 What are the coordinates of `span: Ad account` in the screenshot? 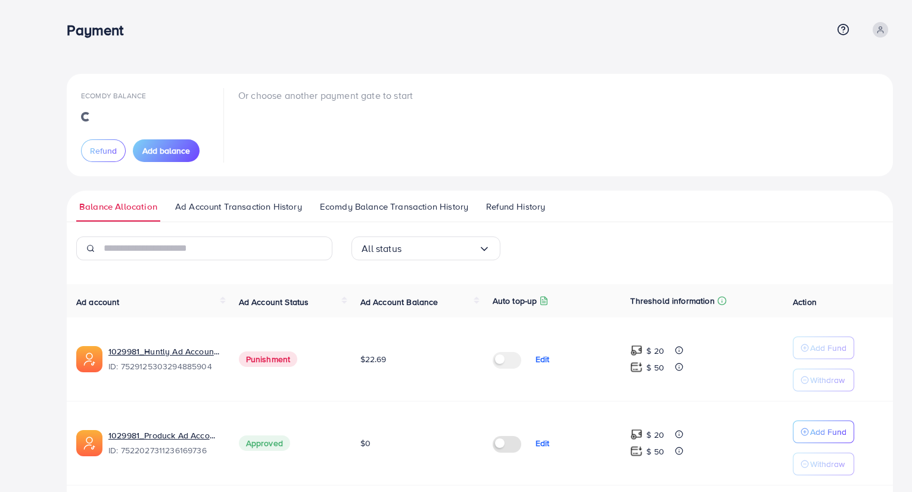 It's located at (98, 302).